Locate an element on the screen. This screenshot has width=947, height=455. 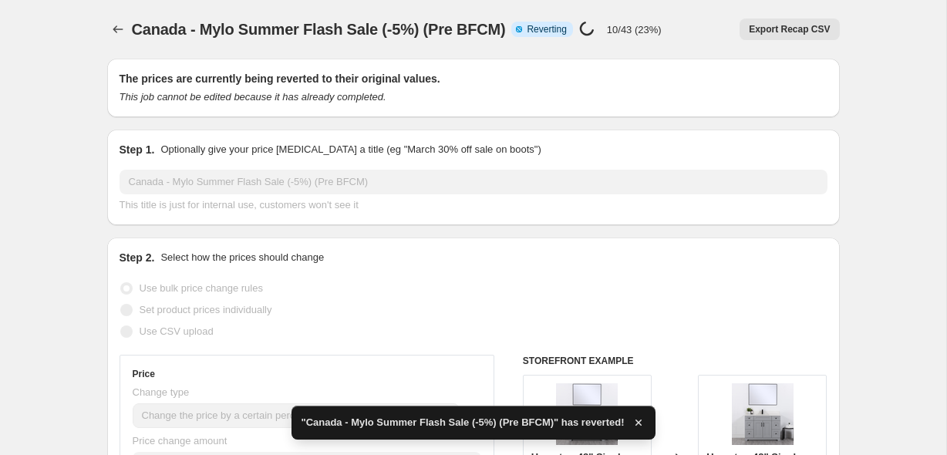
p: 10/43 (23%) is located at coordinates (634, 29).